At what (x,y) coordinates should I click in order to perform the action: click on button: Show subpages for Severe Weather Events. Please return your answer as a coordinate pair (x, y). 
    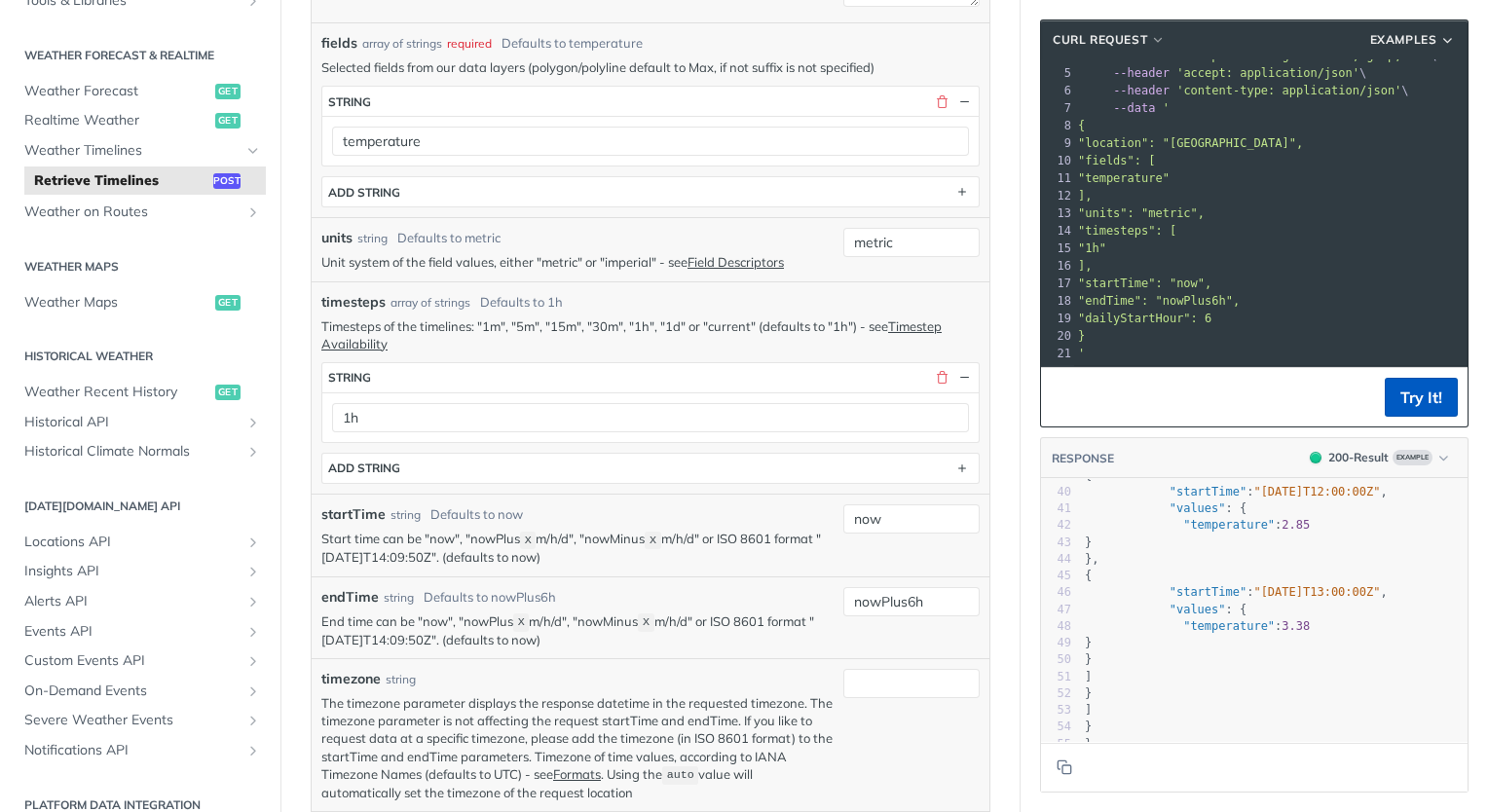
    Looking at the image, I should click on (253, 721).